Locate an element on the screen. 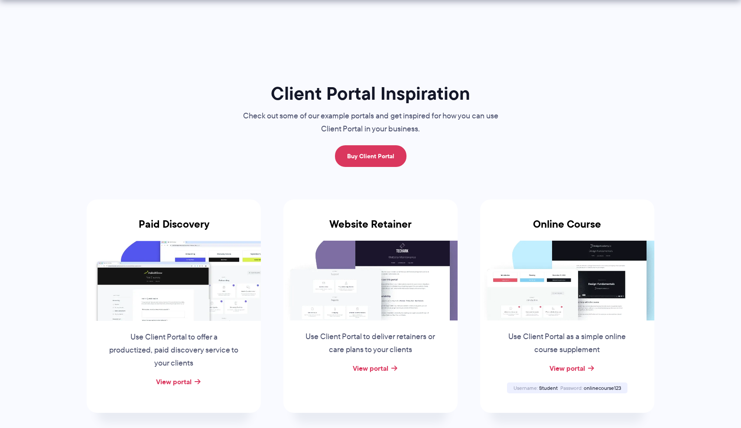 The width and height of the screenshot is (741, 428). h3: Paid Discovery is located at coordinates (174, 229).